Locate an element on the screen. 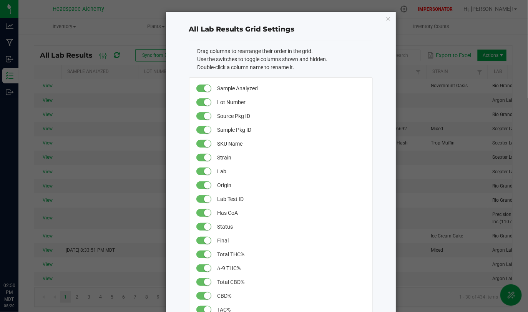  span: Status is located at coordinates (291, 227).